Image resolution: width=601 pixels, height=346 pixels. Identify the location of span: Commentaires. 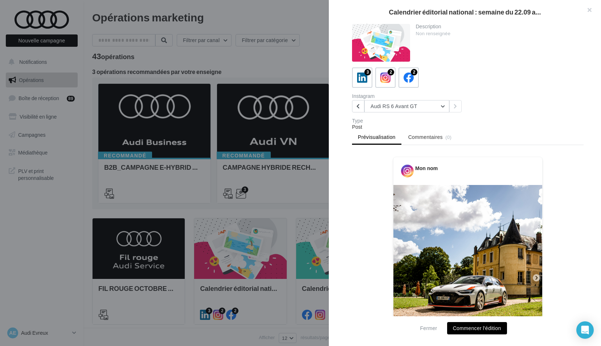
(425, 137).